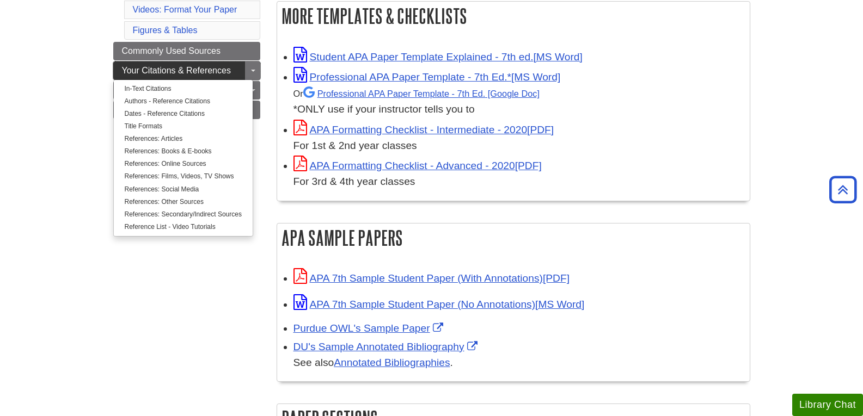 This screenshot has width=863, height=416. I want to click on div: See also ., so click(519, 363).